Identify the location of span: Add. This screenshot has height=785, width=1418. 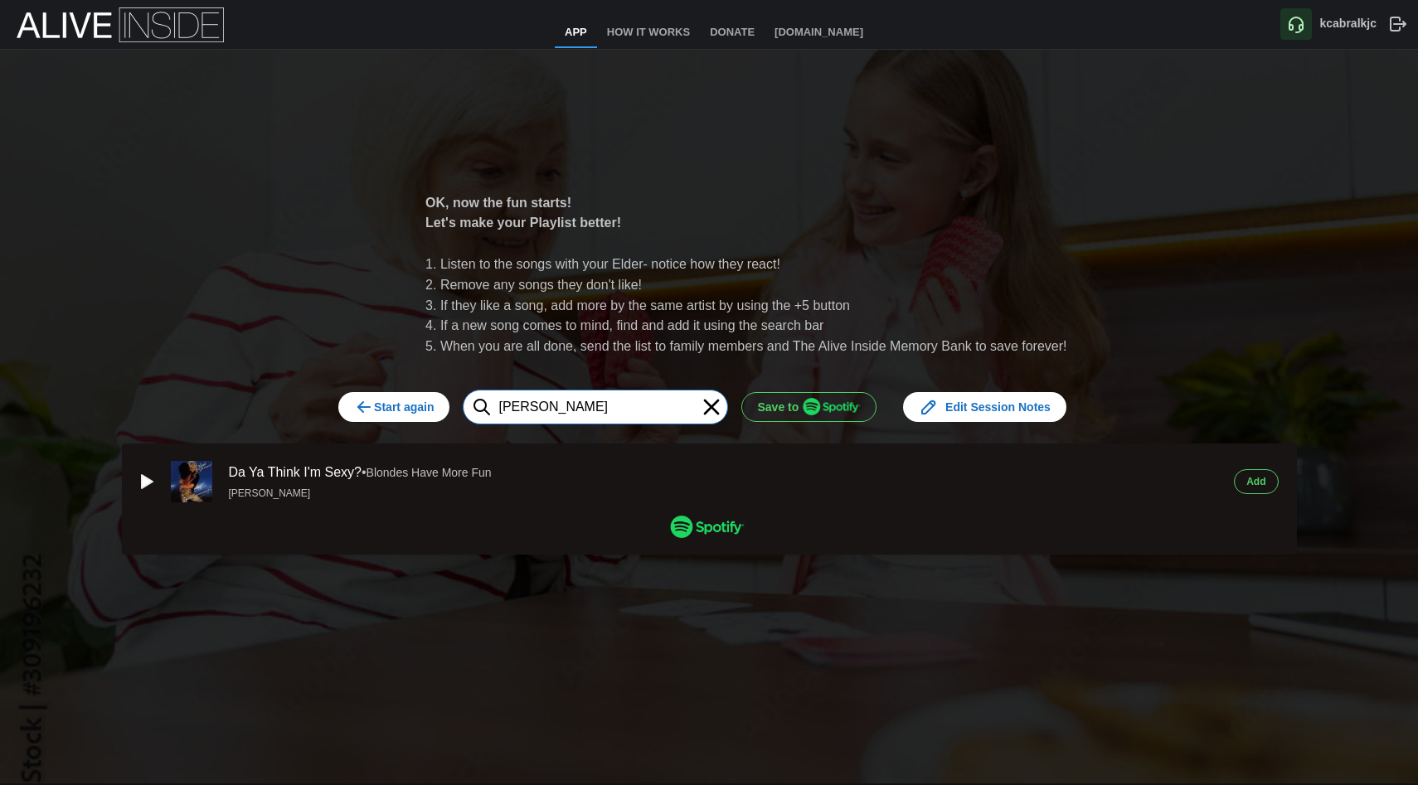
(1255, 482).